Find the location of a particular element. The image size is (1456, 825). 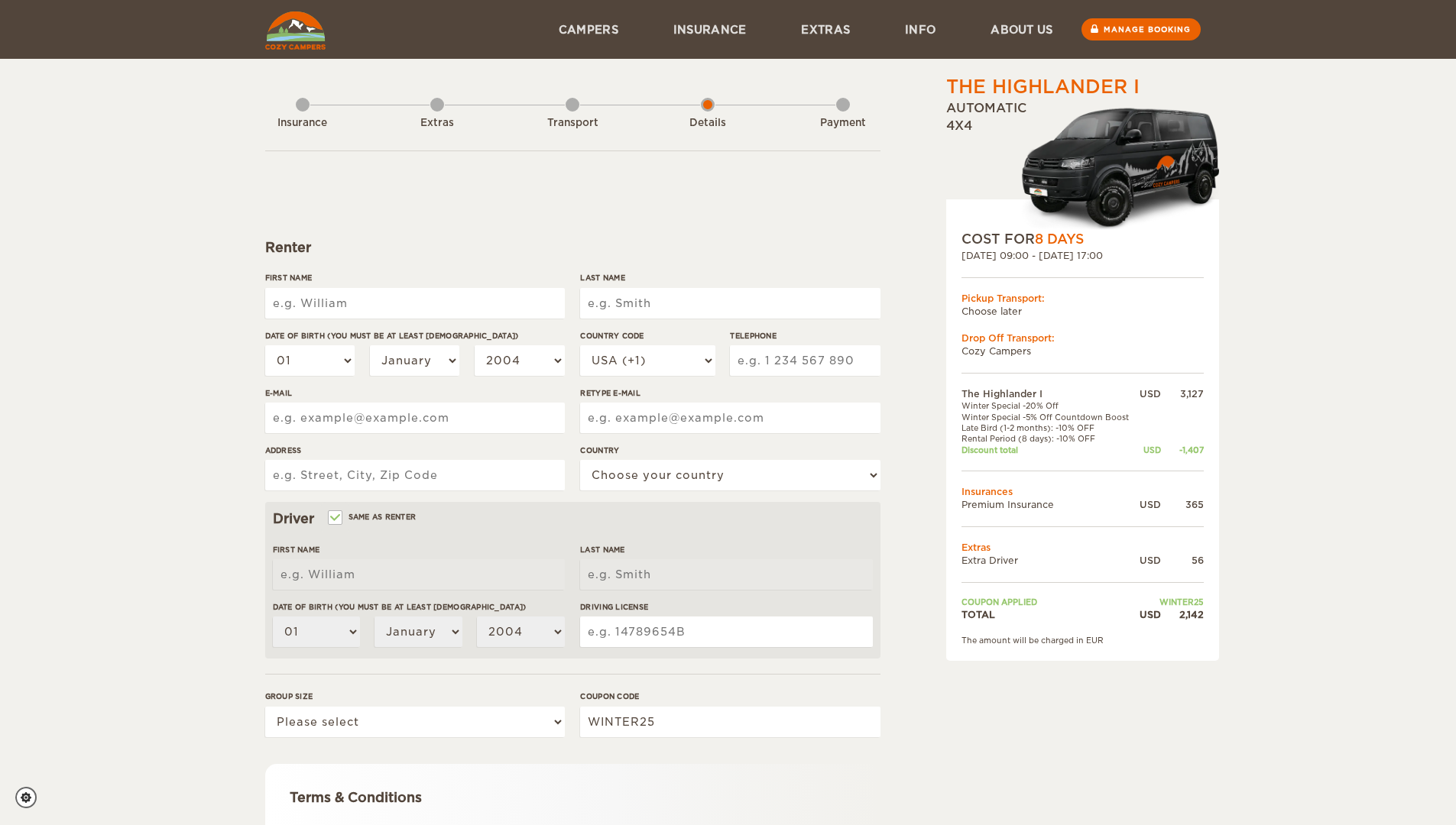

td: Choose later is located at coordinates (1082, 311).